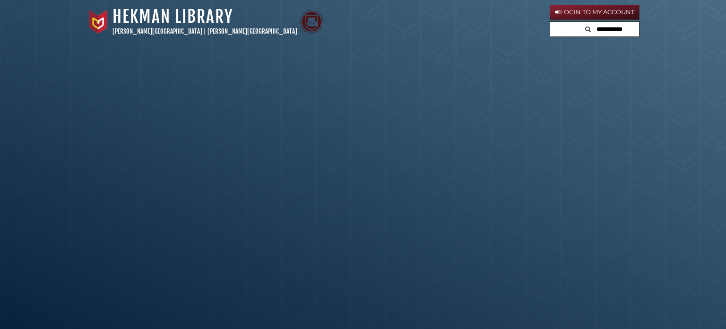  What do you see at coordinates (312, 22) in the screenshot?
I see `img: Calvin Theological Seminary` at bounding box center [312, 22].